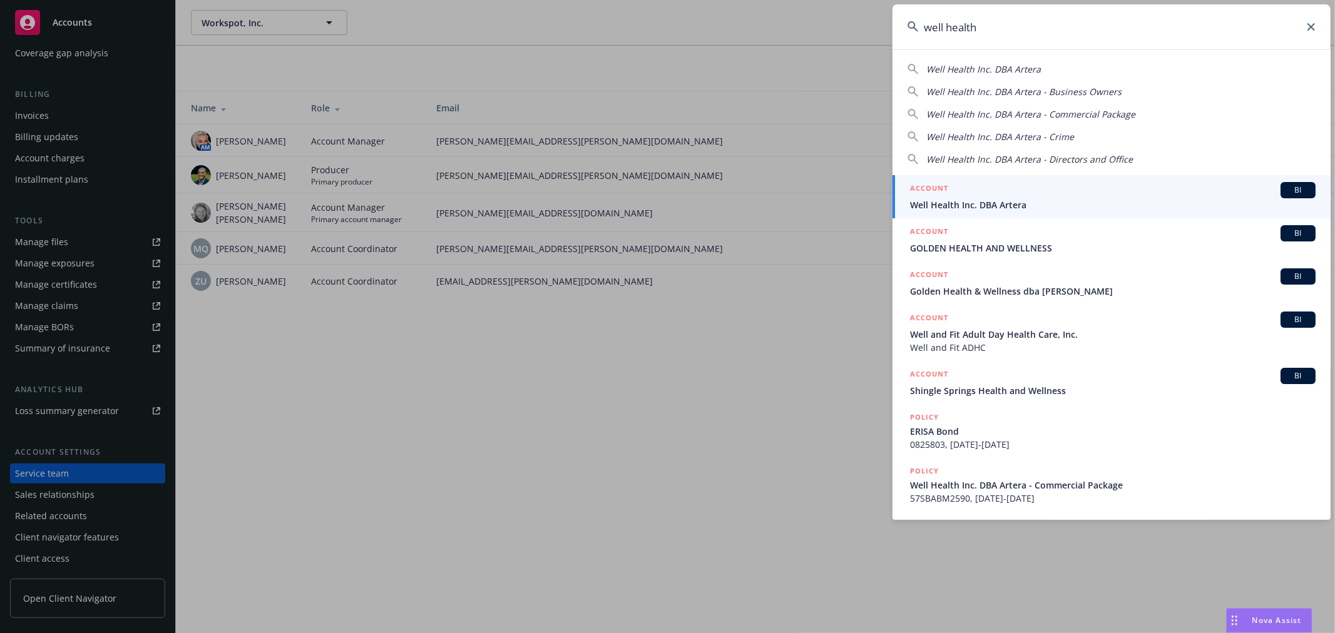  What do you see at coordinates (1113, 248) in the screenshot?
I see `span: GOLDEN HEALTH AND WELLNESS` at bounding box center [1113, 248].